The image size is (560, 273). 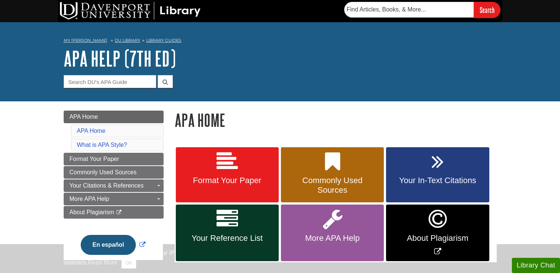 I want to click on span: Your Citations & References, so click(x=107, y=185).